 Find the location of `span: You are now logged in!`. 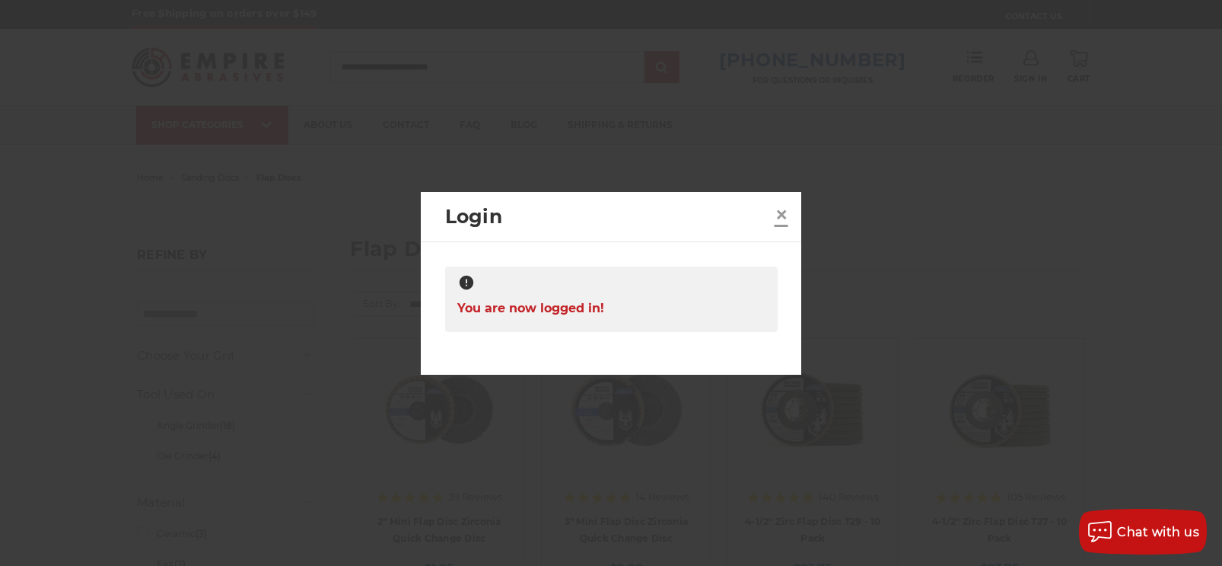

span: You are now logged in! is located at coordinates (530, 307).